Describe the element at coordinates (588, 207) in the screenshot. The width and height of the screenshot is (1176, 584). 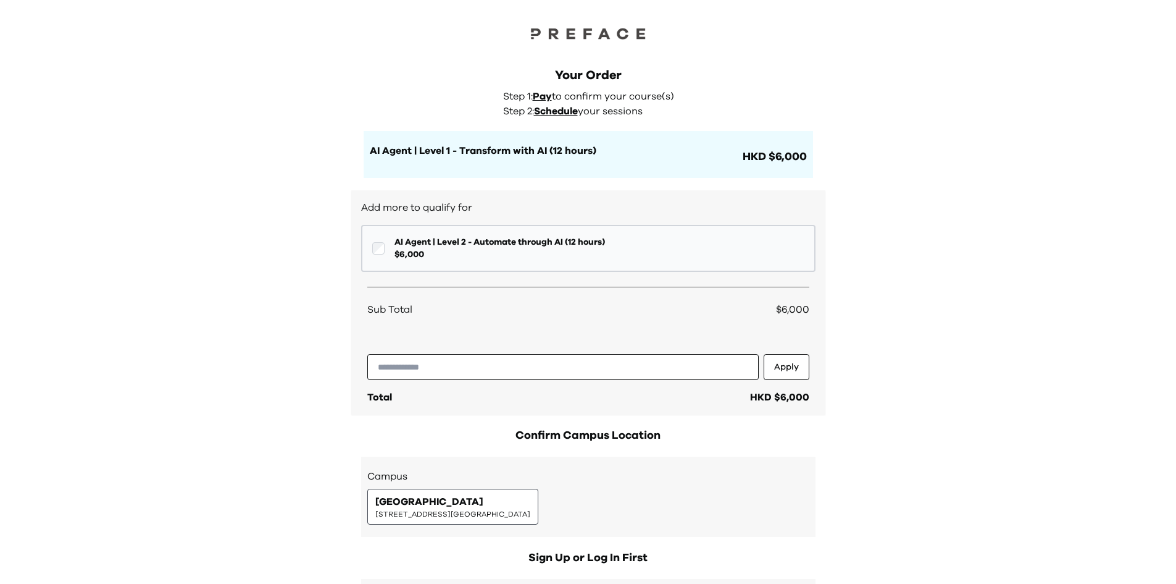
I see `h2: Add more to qualify for` at that location.